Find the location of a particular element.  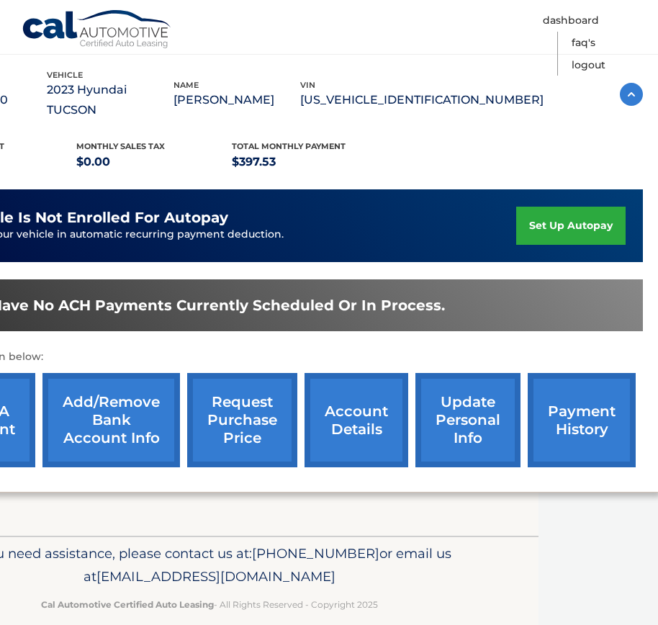

a: request purchase price is located at coordinates (242, 420).